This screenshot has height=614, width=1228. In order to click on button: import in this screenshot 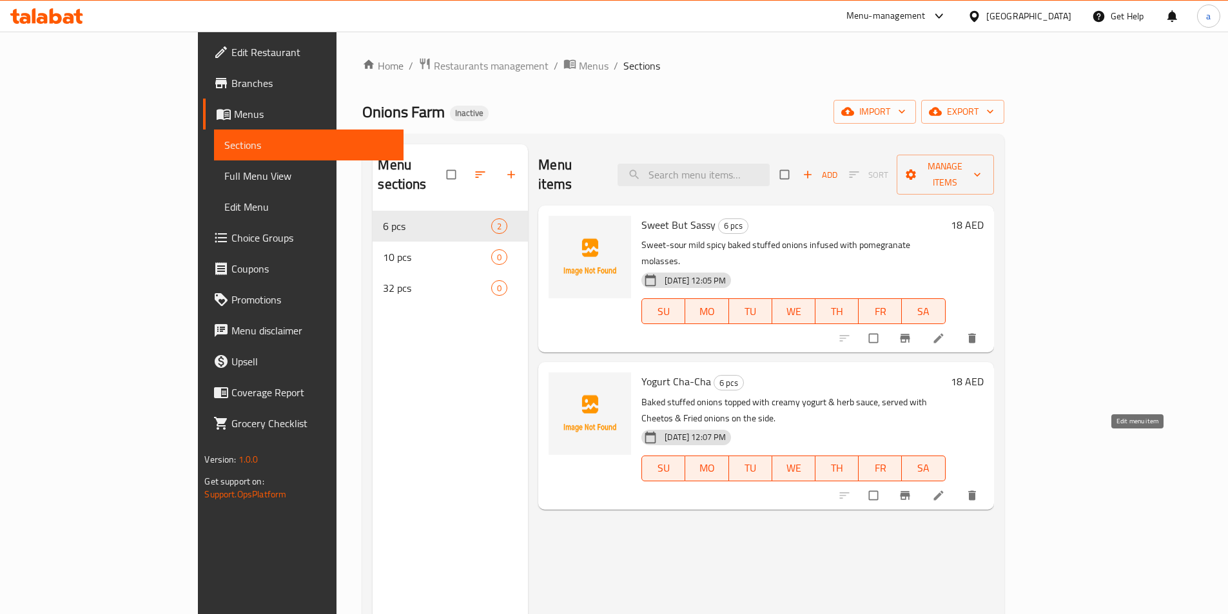, I will do `click(875, 112)`.